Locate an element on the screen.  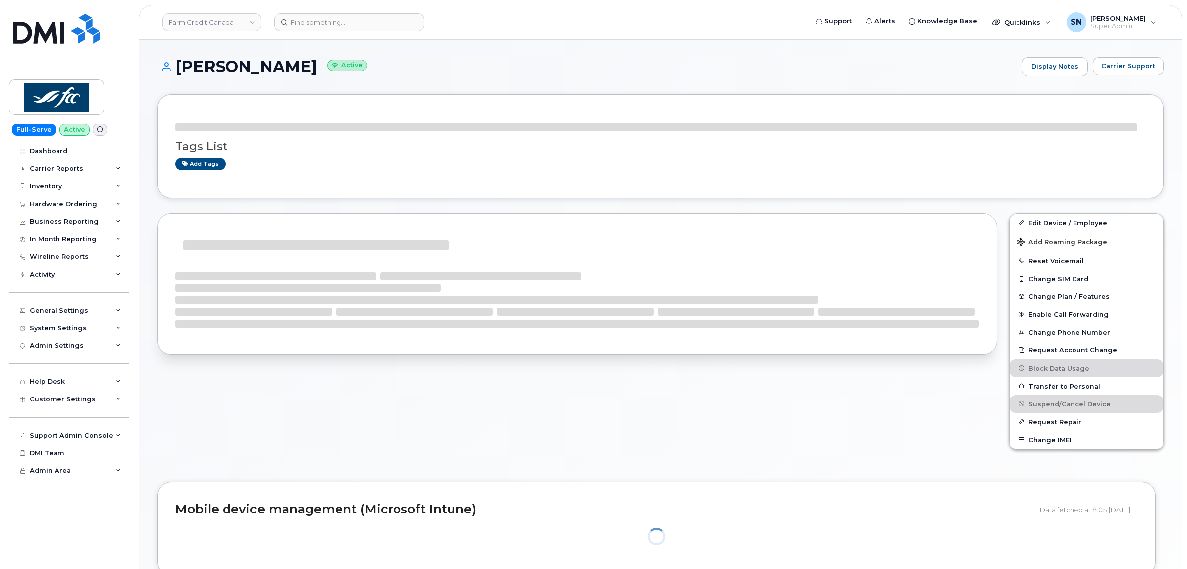
span: Add Roaming Package is located at coordinates (1062, 243).